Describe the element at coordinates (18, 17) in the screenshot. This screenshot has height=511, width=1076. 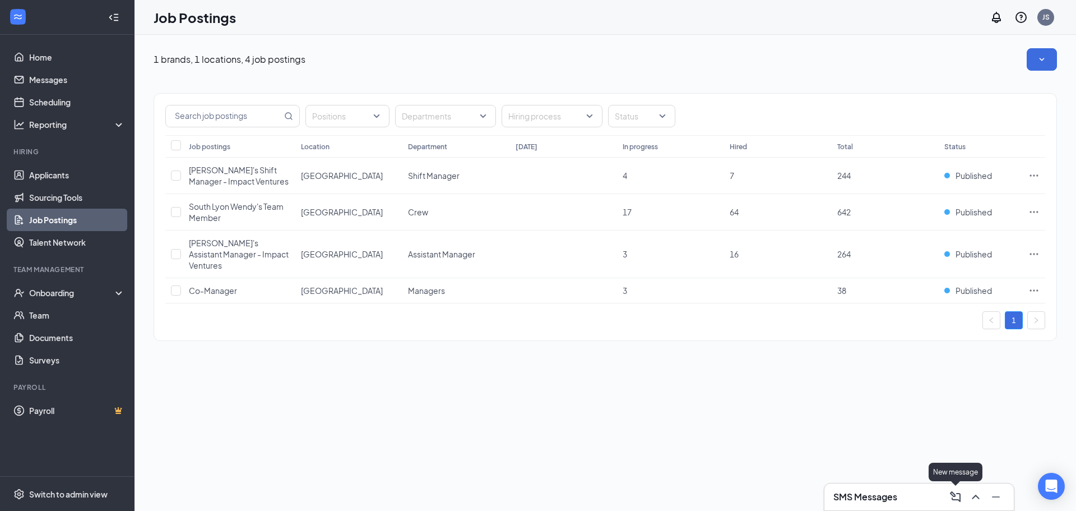
I see `svg: WorkstreamLogo` at that location.